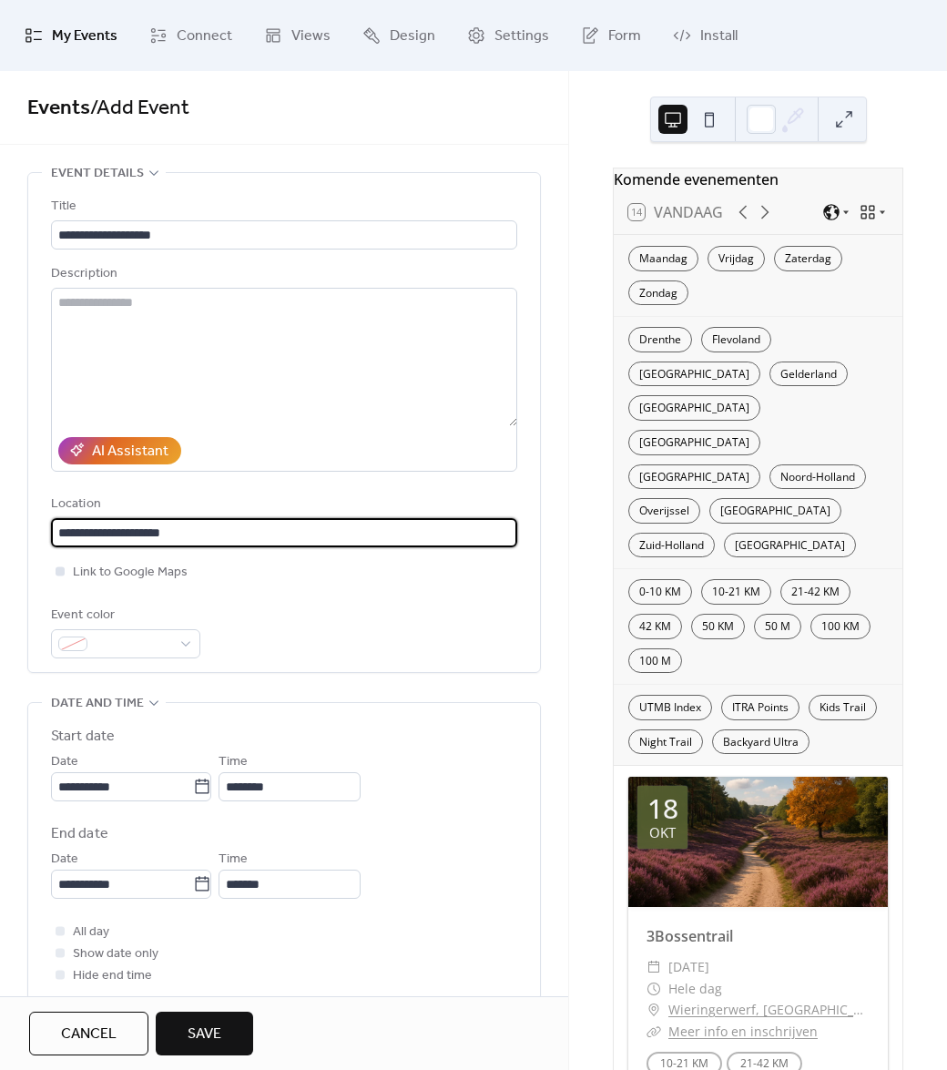  What do you see at coordinates (695, 989) in the screenshot?
I see `span: Hele dag` at bounding box center [695, 989].